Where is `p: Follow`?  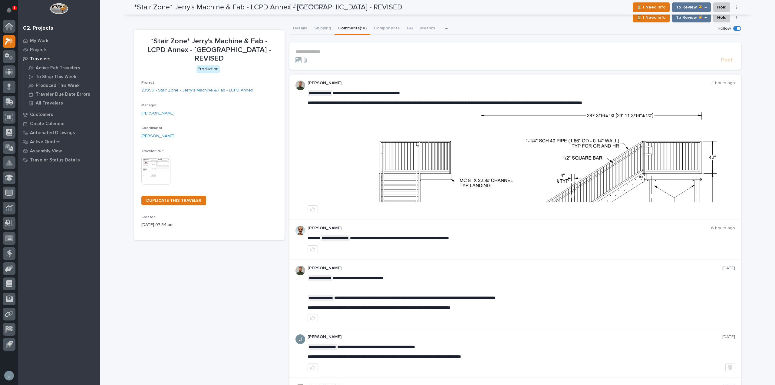
p: Follow is located at coordinates (725, 28).